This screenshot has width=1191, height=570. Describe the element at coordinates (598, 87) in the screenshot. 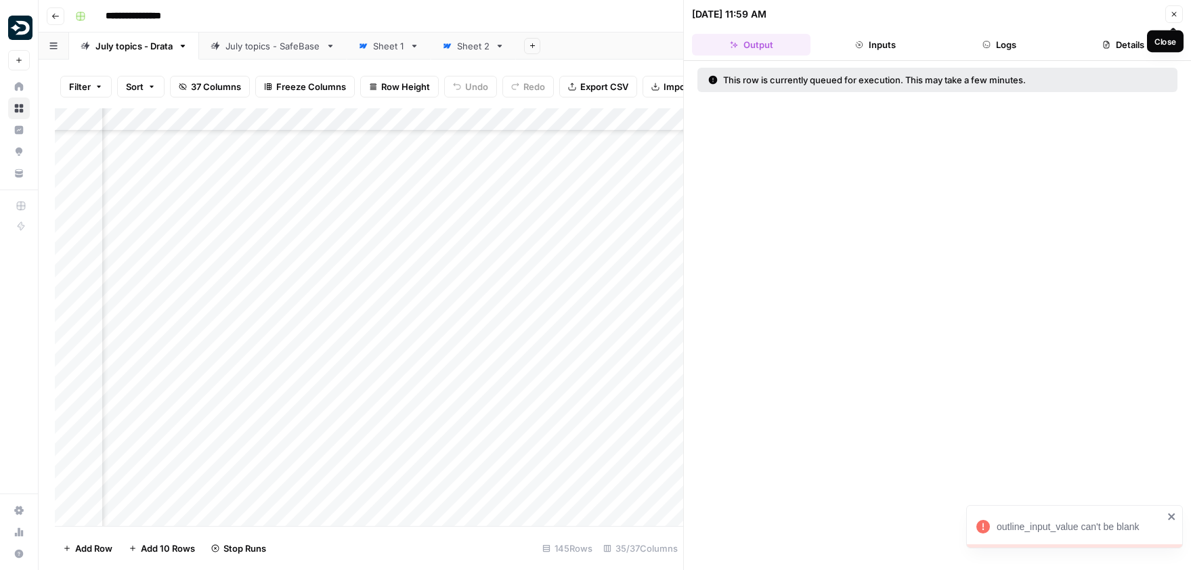

I see `button: Export CSV` at that location.